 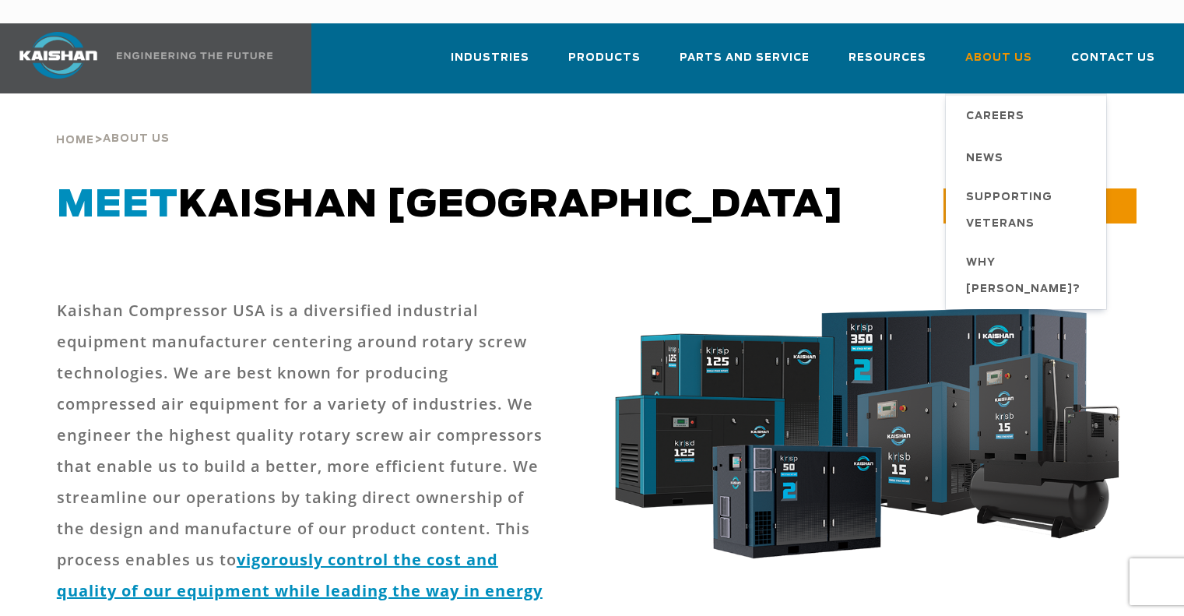 I want to click on a: Parts and Service, so click(x=744, y=64).